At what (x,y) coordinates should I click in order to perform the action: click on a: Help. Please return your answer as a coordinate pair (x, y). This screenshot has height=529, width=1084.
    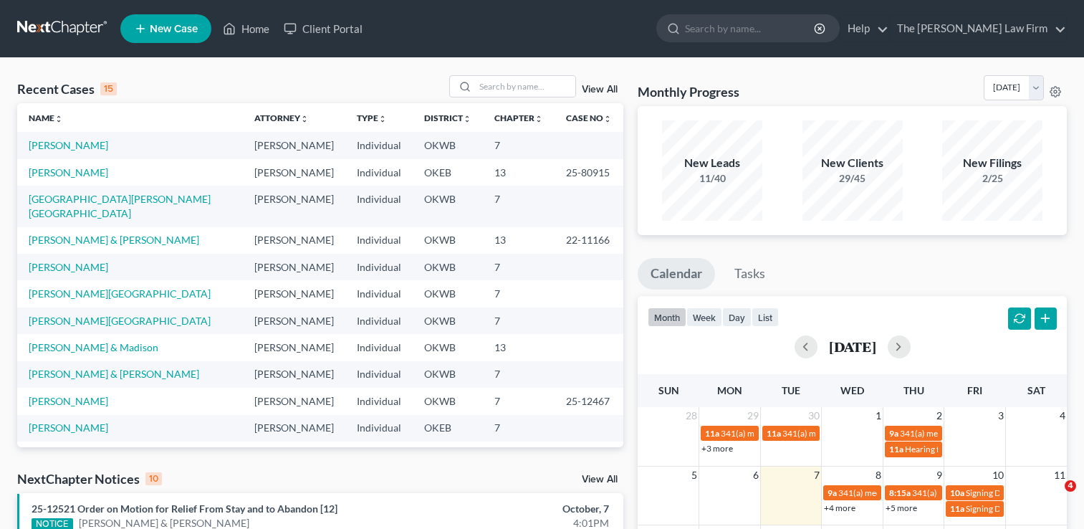
    Looking at the image, I should click on (864, 29).